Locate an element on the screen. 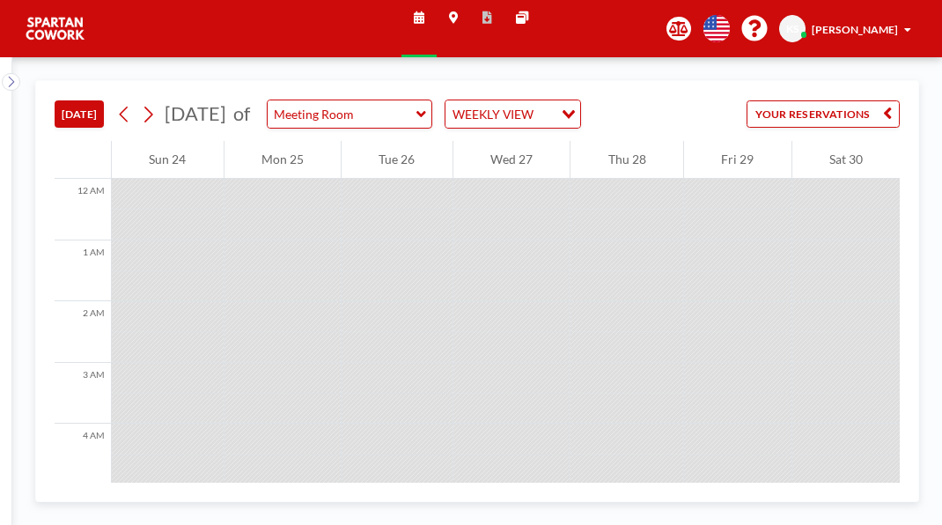 This screenshot has width=942, height=525. div: Tue 26 is located at coordinates (397, 159).